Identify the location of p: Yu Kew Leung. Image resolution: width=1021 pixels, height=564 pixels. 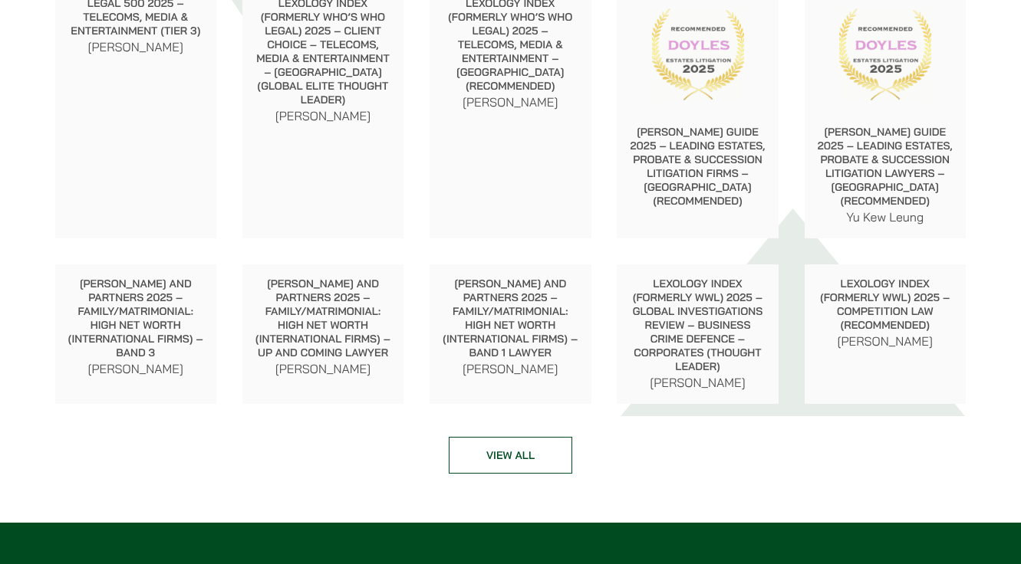
(885, 217).